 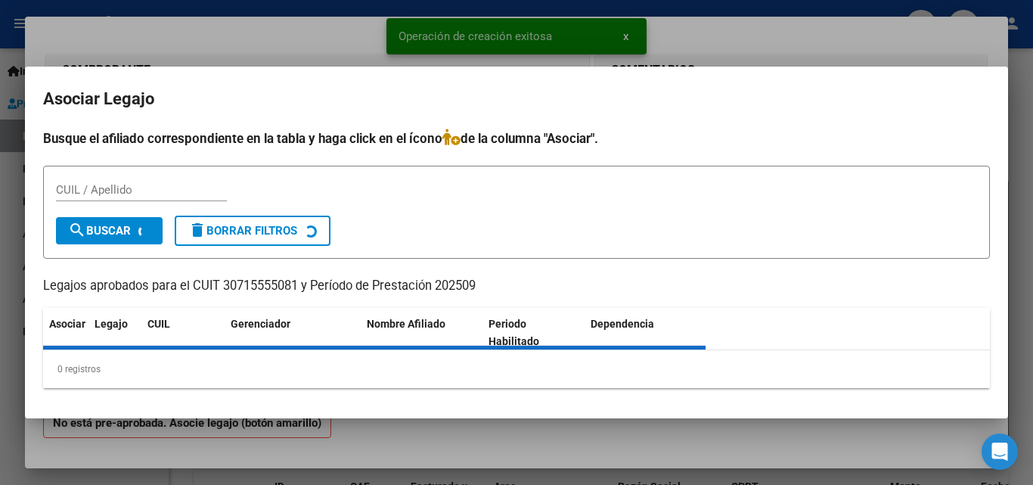 I want to click on datatable-header-cell: Dependencia, so click(x=645, y=333).